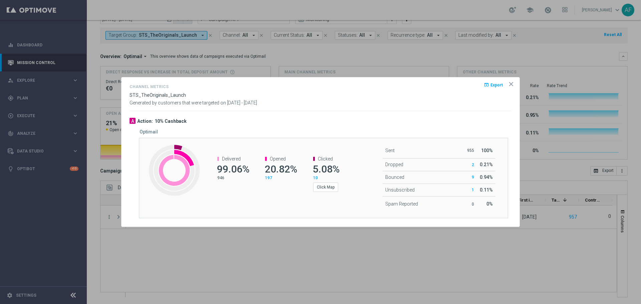  I want to click on span: 0.21%, so click(486, 165).